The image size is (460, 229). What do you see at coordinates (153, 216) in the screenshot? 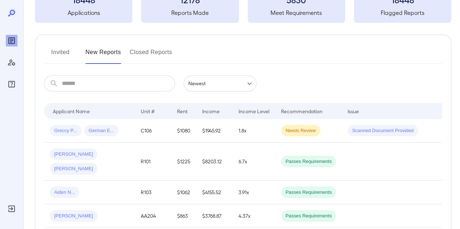
I see `td: AA204` at bounding box center [153, 216].